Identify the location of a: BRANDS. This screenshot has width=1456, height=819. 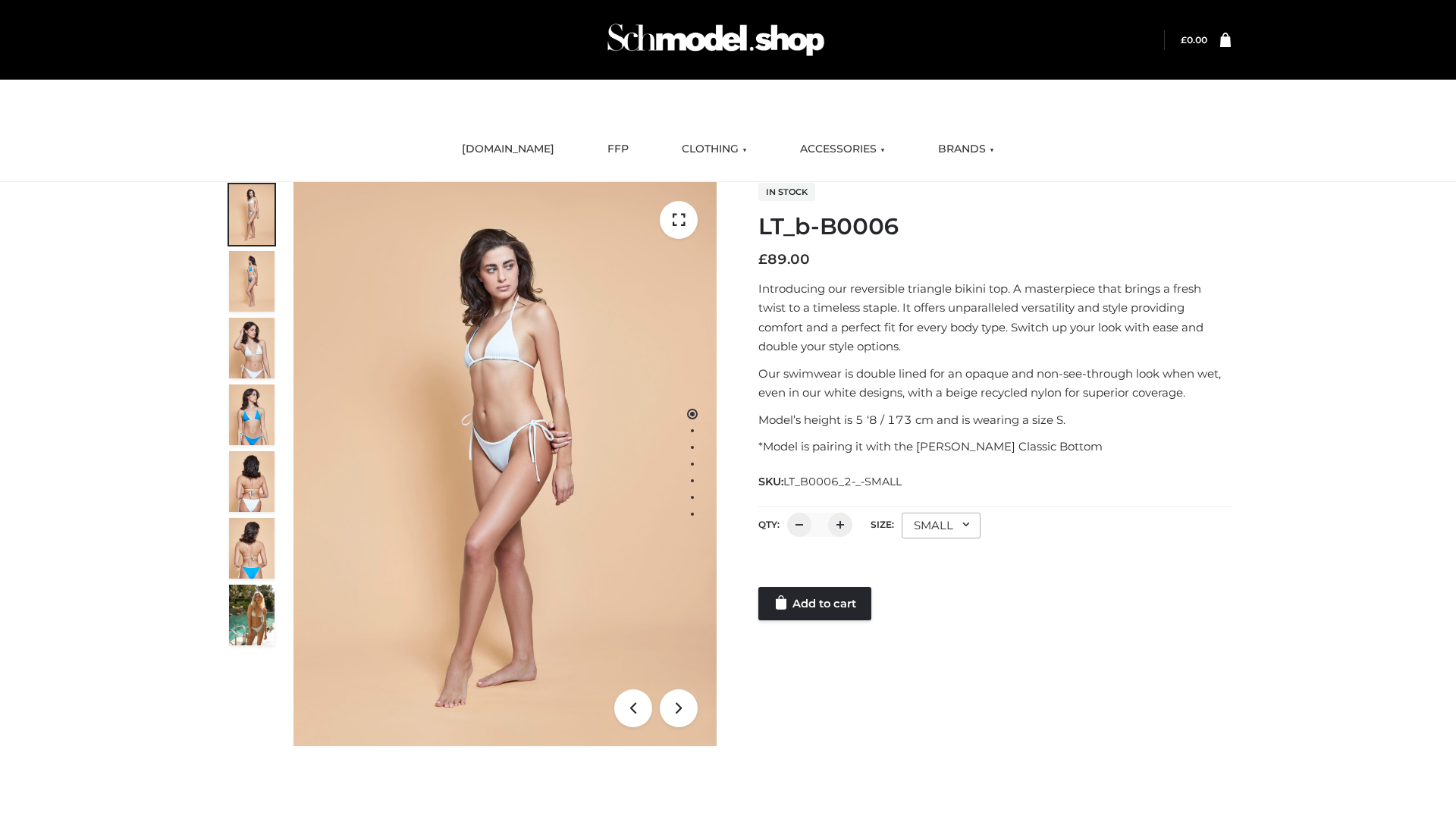
(966, 149).